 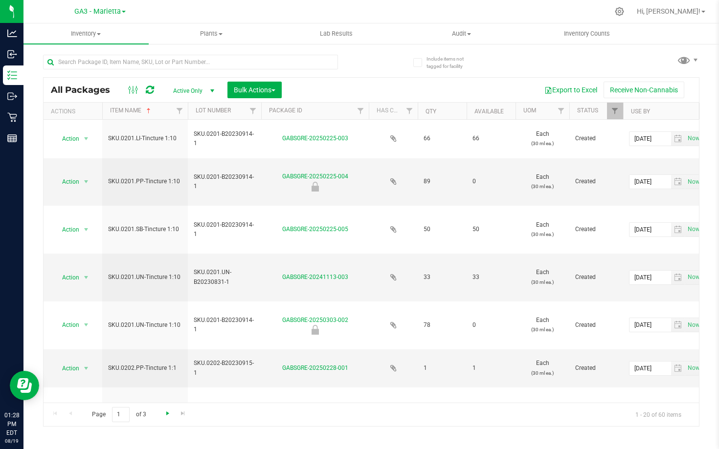 What do you see at coordinates (315, 320) in the screenshot?
I see `a: GABSGRE-20250303-002` at bounding box center [315, 320].